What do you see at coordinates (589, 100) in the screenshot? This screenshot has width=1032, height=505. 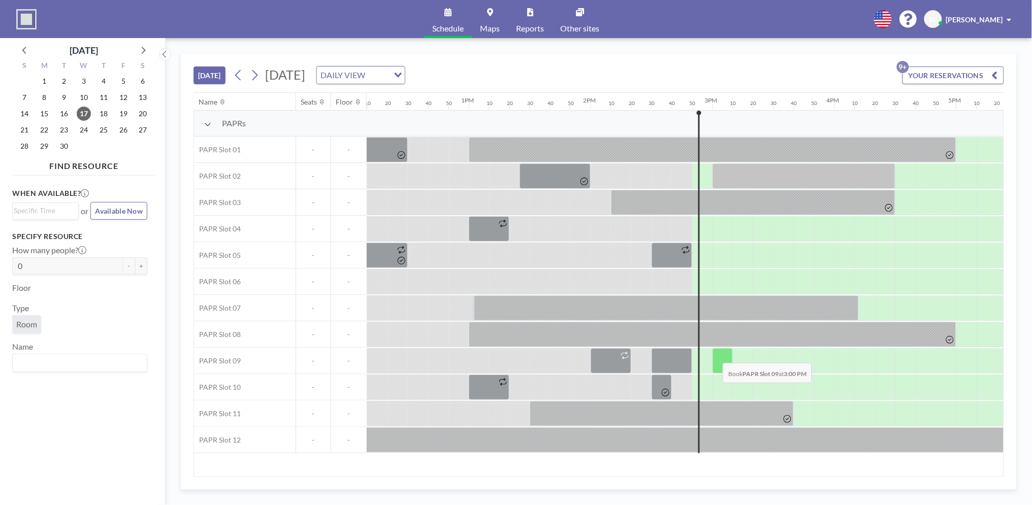 I see `div: 2PM` at bounding box center [589, 100].